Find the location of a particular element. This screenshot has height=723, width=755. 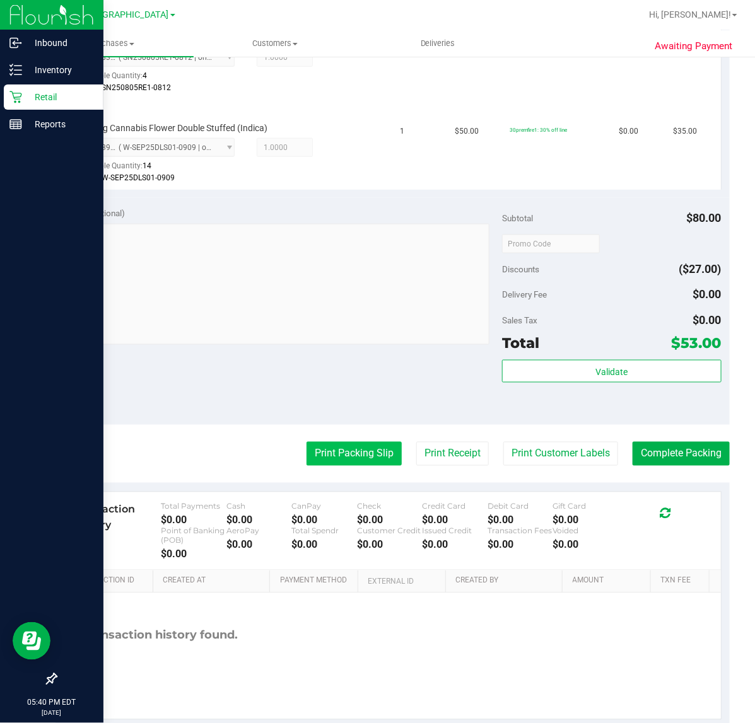

span: Delivery Fee is located at coordinates (524, 295).